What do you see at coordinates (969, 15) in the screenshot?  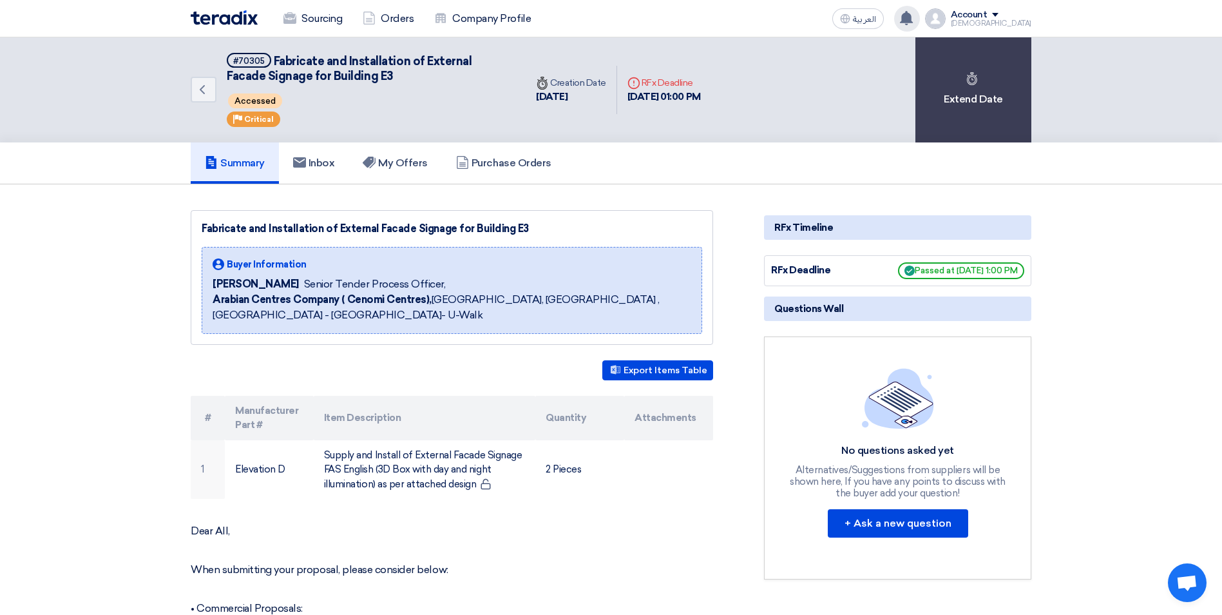 I see `div: Account` at bounding box center [969, 15].